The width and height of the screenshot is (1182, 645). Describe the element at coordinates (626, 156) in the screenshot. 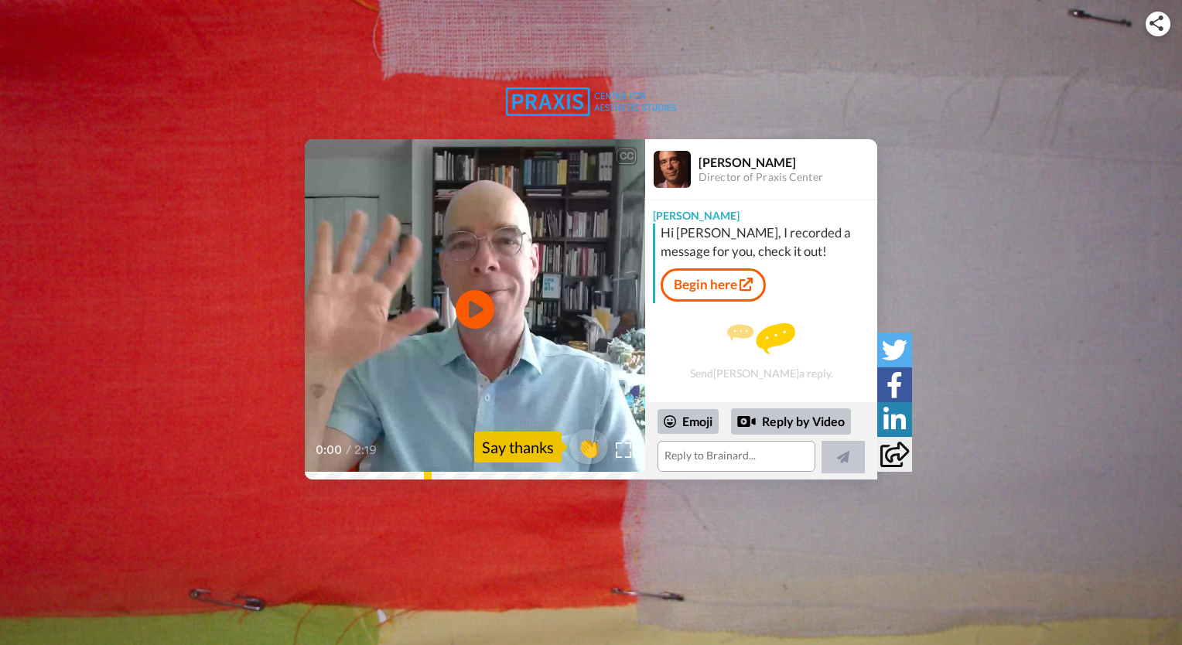

I see `div: CC` at that location.